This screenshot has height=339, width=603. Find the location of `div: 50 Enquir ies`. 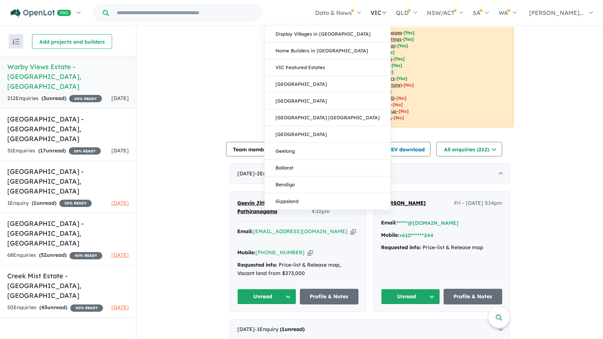

div: 50 Enquir ies is located at coordinates (55, 308).